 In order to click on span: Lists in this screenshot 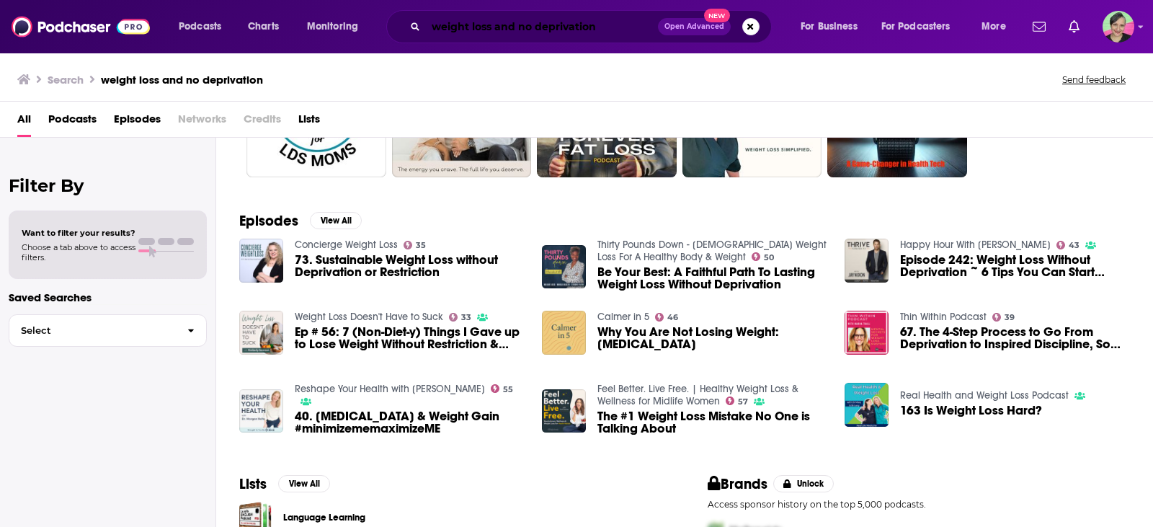, I will do `click(309, 122)`.